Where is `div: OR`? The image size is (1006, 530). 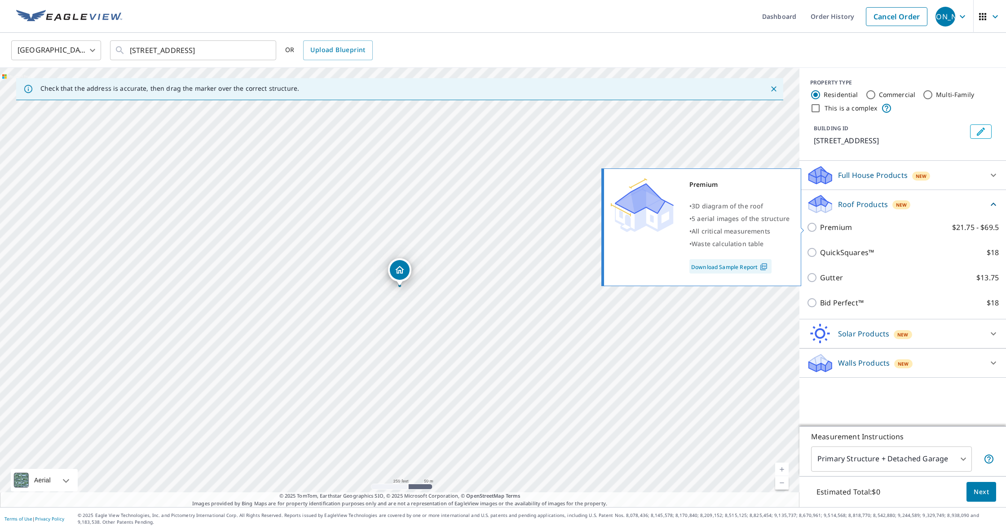 div: OR is located at coordinates (329, 50).